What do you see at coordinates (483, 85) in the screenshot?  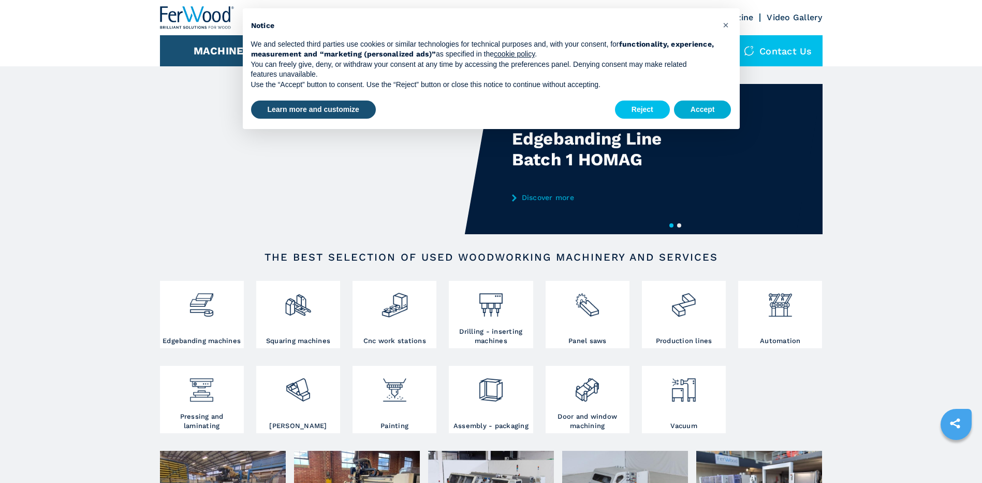 I see `p: Use the “Accept” button to consent. Use the “Reject” button or close this notice to continue with...` at bounding box center [483, 85].